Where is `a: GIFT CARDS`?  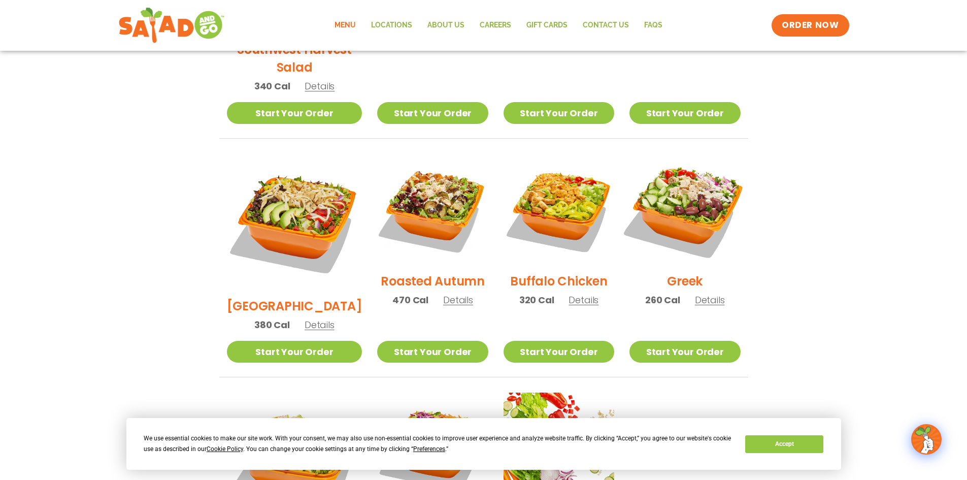
a: GIFT CARDS is located at coordinates (547, 25).